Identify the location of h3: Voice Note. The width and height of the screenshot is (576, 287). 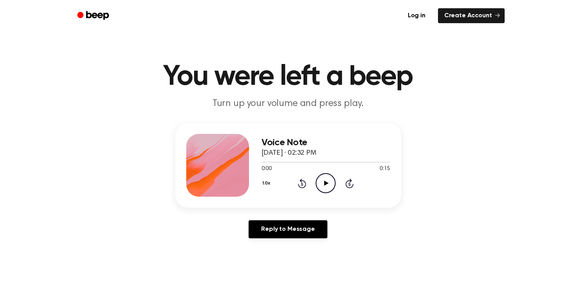
(326, 142).